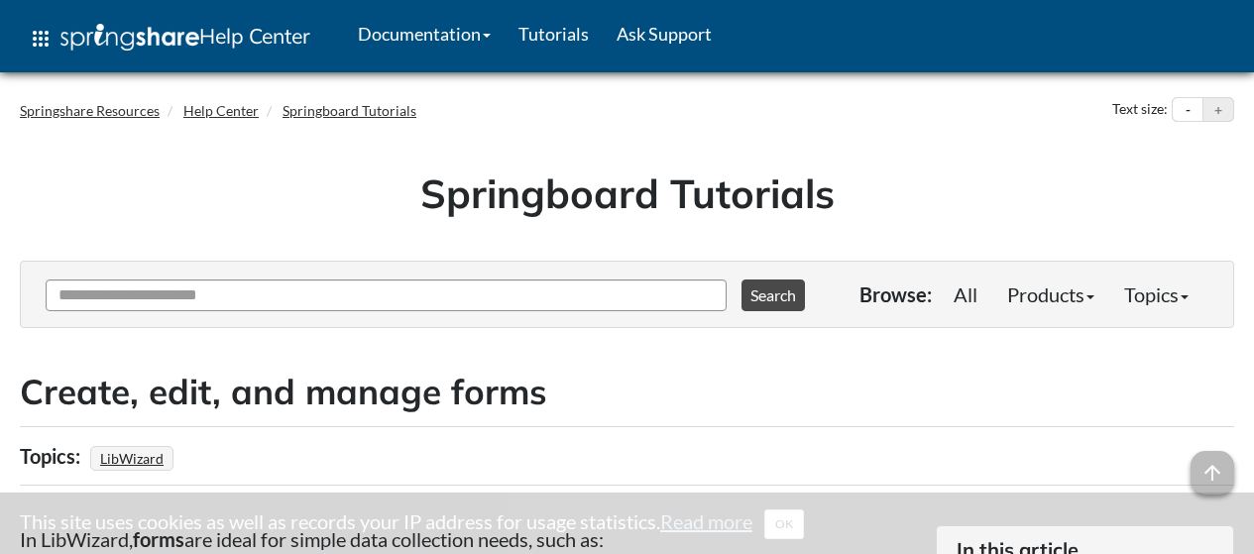 The height and width of the screenshot is (554, 1254). What do you see at coordinates (664, 34) in the screenshot?
I see `a: Ask Support` at bounding box center [664, 34].